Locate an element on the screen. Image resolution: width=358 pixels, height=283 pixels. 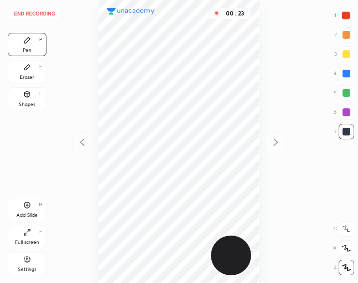
div: X is located at coordinates (344, 248).